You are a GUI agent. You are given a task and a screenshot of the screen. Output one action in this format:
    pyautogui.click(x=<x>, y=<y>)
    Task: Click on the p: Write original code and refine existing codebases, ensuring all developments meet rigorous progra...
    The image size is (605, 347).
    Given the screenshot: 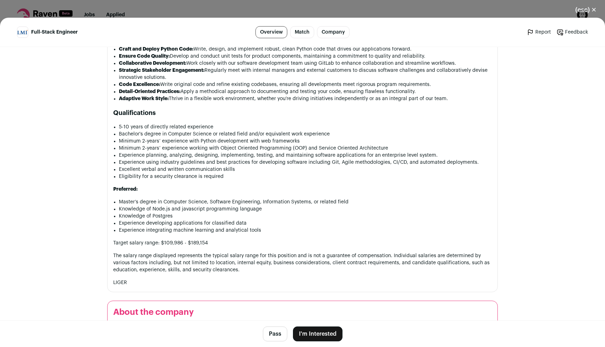 What is the action you would take?
    pyautogui.click(x=306, y=85)
    